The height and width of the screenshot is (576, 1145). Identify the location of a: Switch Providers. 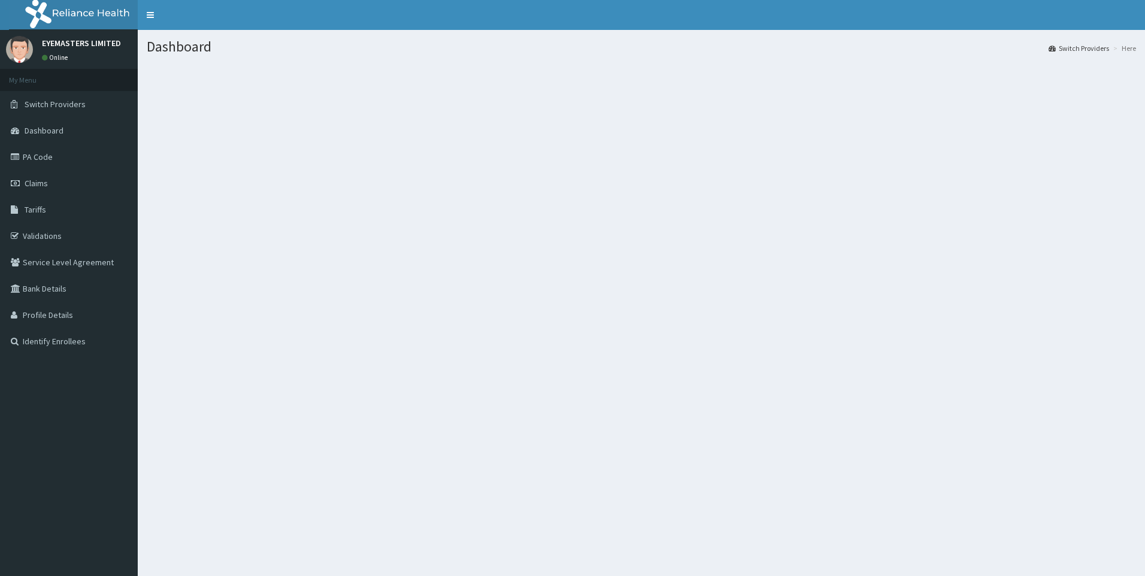
(1079, 48).